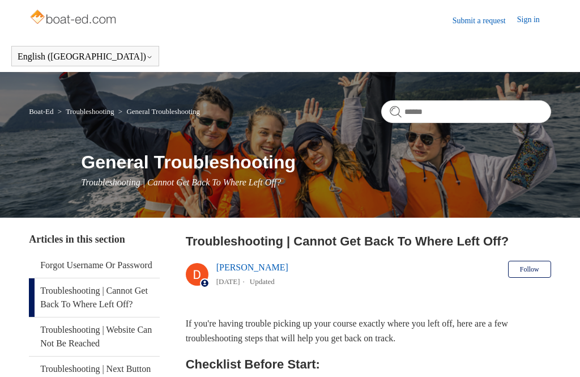 This screenshot has width=580, height=377. What do you see at coordinates (534, 20) in the screenshot?
I see `a: Sign in` at bounding box center [534, 20].